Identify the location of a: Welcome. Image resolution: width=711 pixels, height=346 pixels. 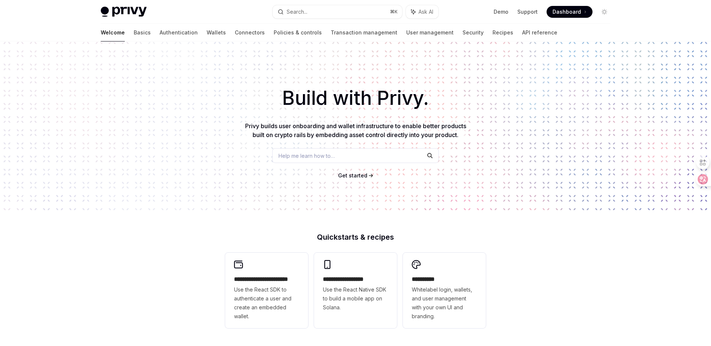
(113, 33).